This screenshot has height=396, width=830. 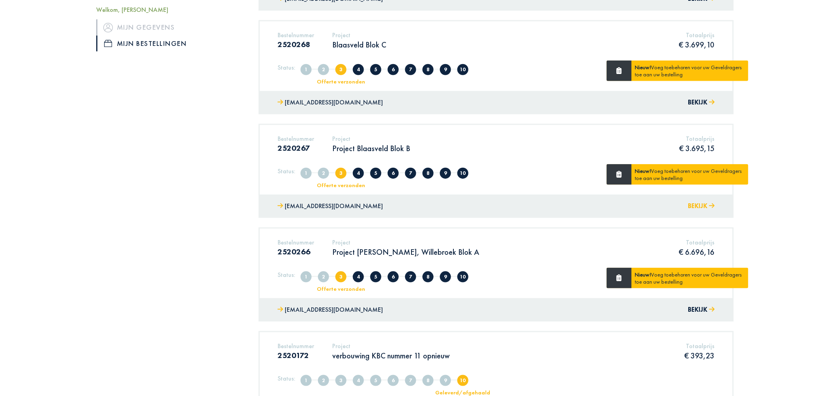 What do you see at coordinates (371, 148) in the screenshot?
I see `font: Project Blaasveld Blok B` at bounding box center [371, 148].